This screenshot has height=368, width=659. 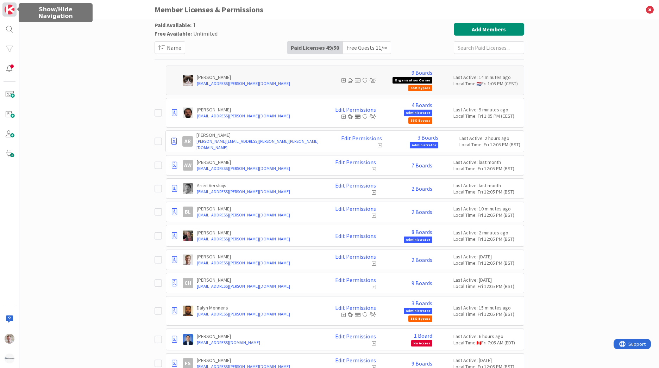 I want to click on div: Last Active: 6 hours ago, so click(x=487, y=336).